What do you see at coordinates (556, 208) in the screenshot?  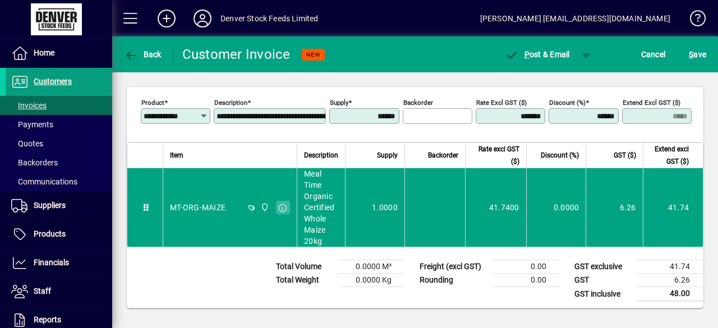 I see `td: 0.0000` at bounding box center [556, 208].